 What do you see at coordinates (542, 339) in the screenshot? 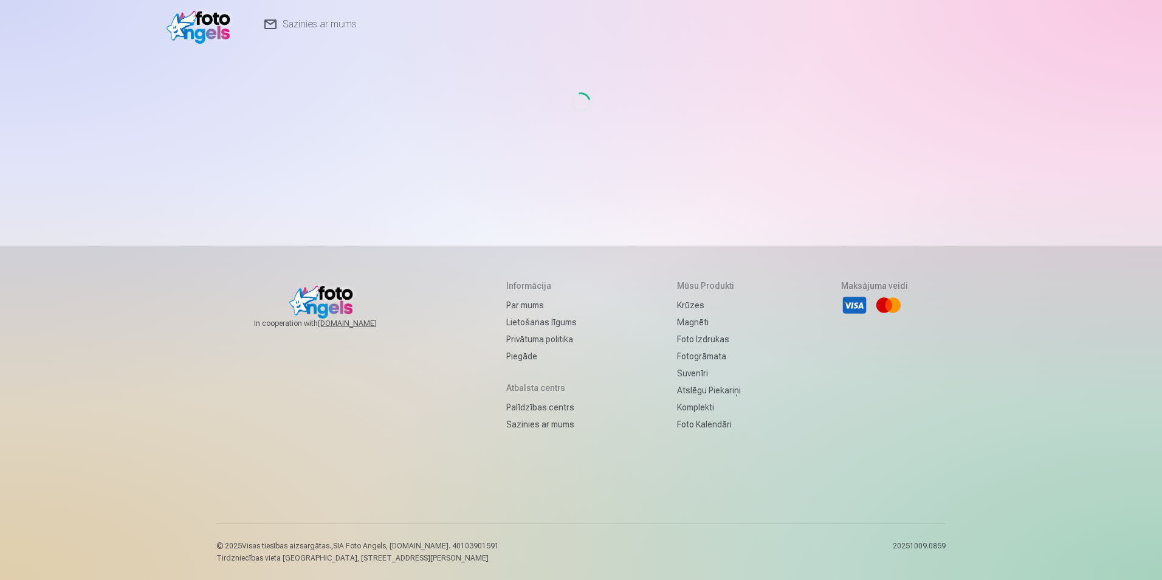
I see `a: Privātuma politika` at bounding box center [542, 339].